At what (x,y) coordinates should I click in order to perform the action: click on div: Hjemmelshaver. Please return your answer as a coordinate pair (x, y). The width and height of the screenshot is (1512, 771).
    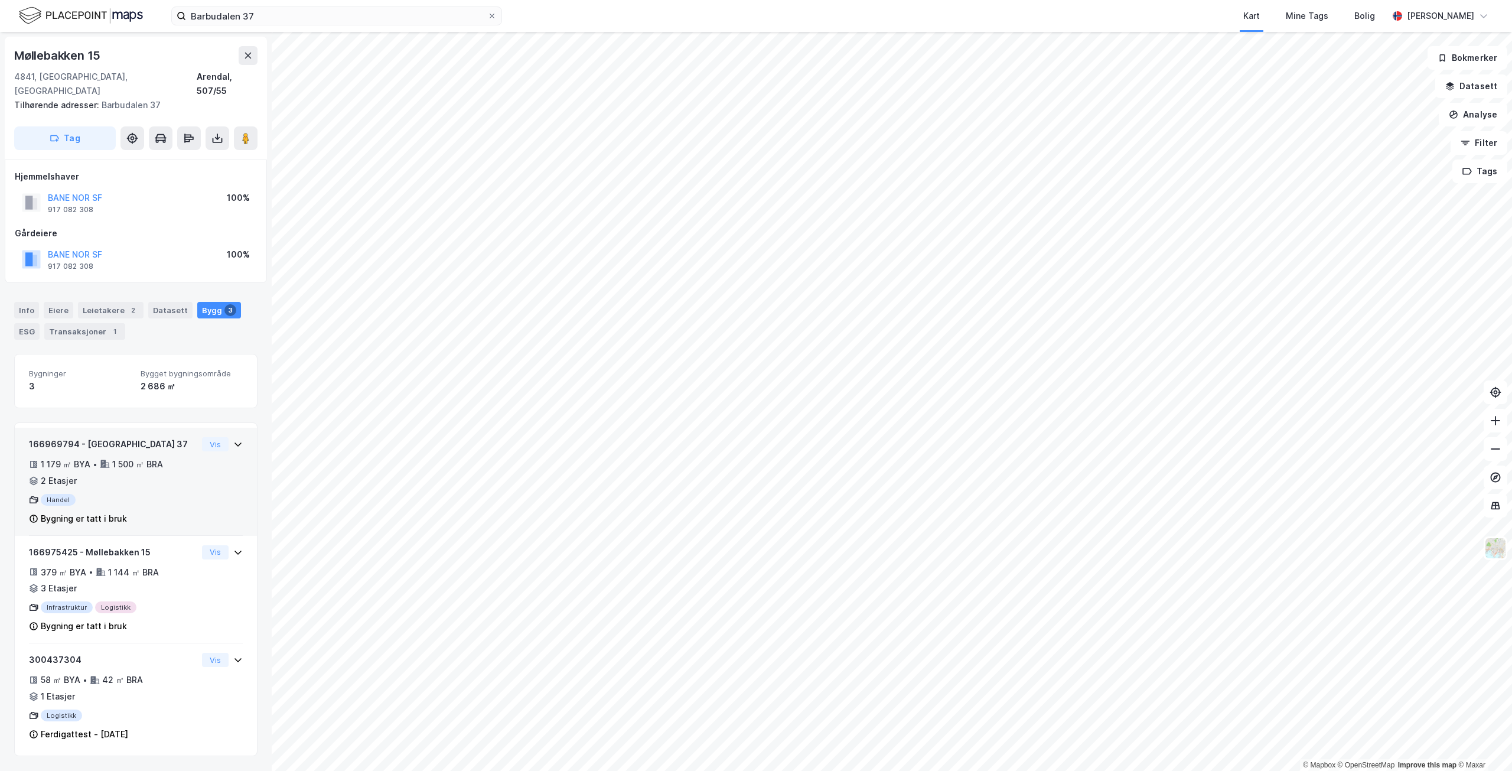
    Looking at the image, I should click on (136, 177).